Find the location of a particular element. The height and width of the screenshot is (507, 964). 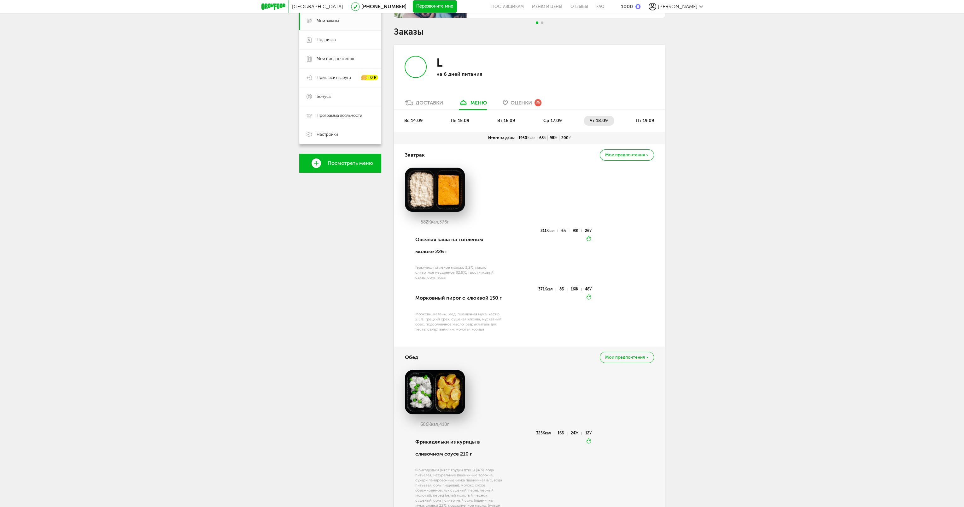

div: Овсяная каша на топленом молоке 226 г is located at coordinates (459, 245).